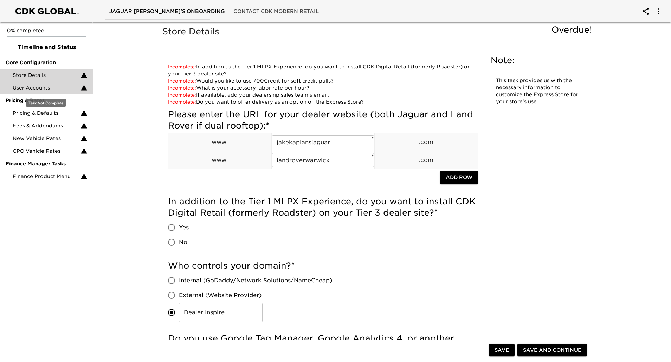 This screenshot has width=671, height=362. I want to click on button: Save and Continue, so click(552, 350).